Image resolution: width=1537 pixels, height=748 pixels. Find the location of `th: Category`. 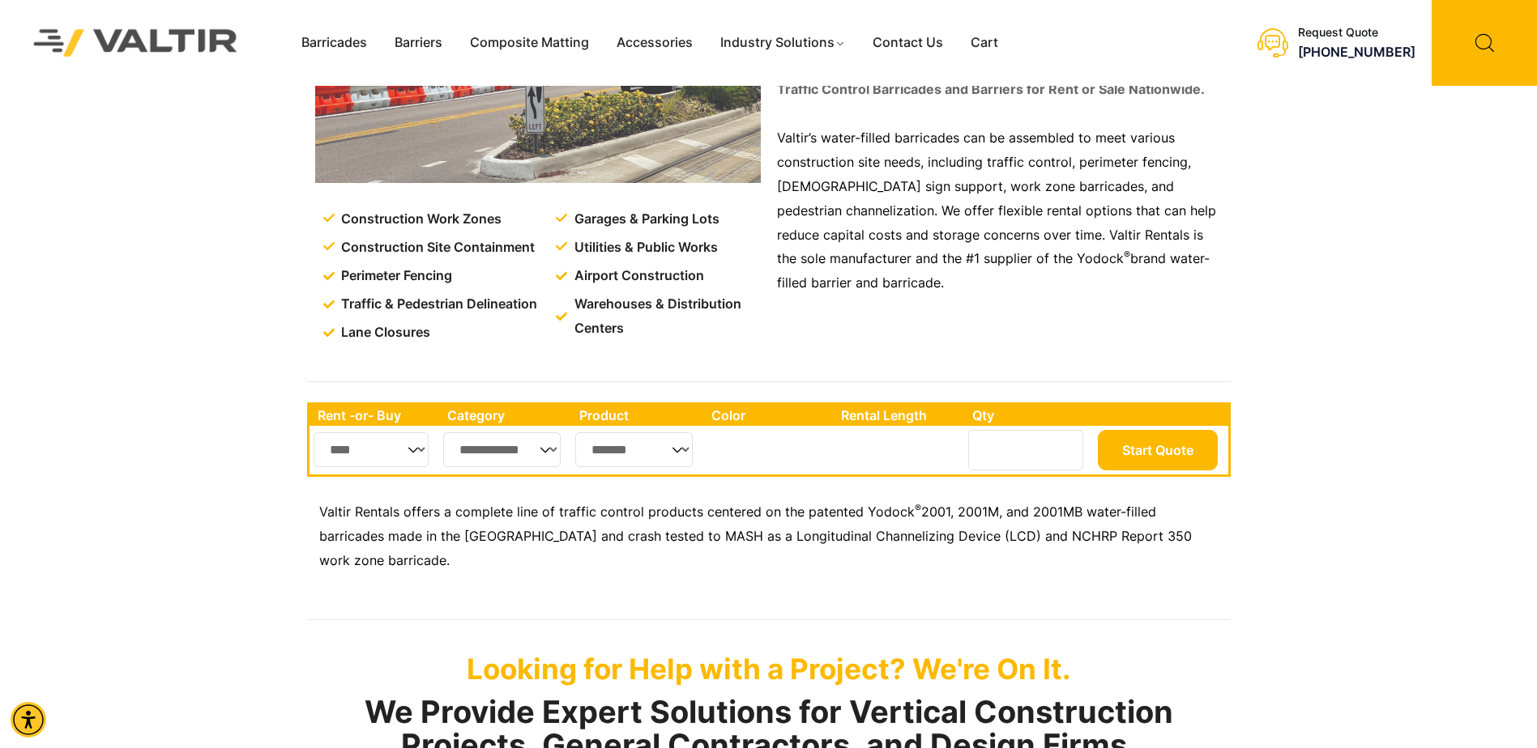

th: Category is located at coordinates (505, 416).